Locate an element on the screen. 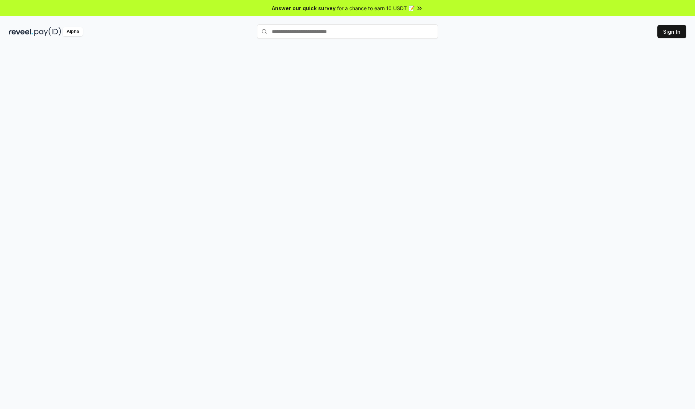  div: Alpha is located at coordinates (73, 31).